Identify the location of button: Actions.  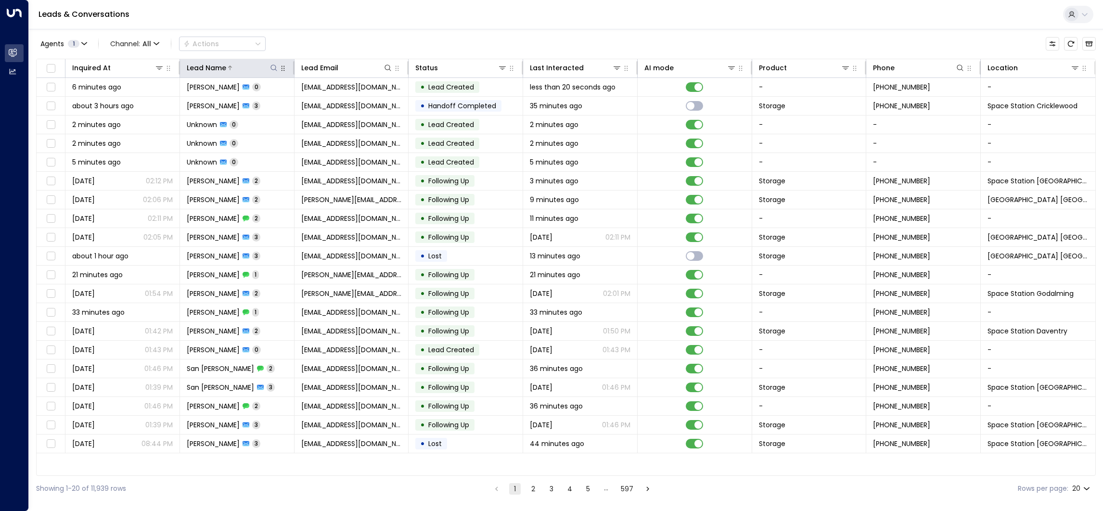
(222, 44).